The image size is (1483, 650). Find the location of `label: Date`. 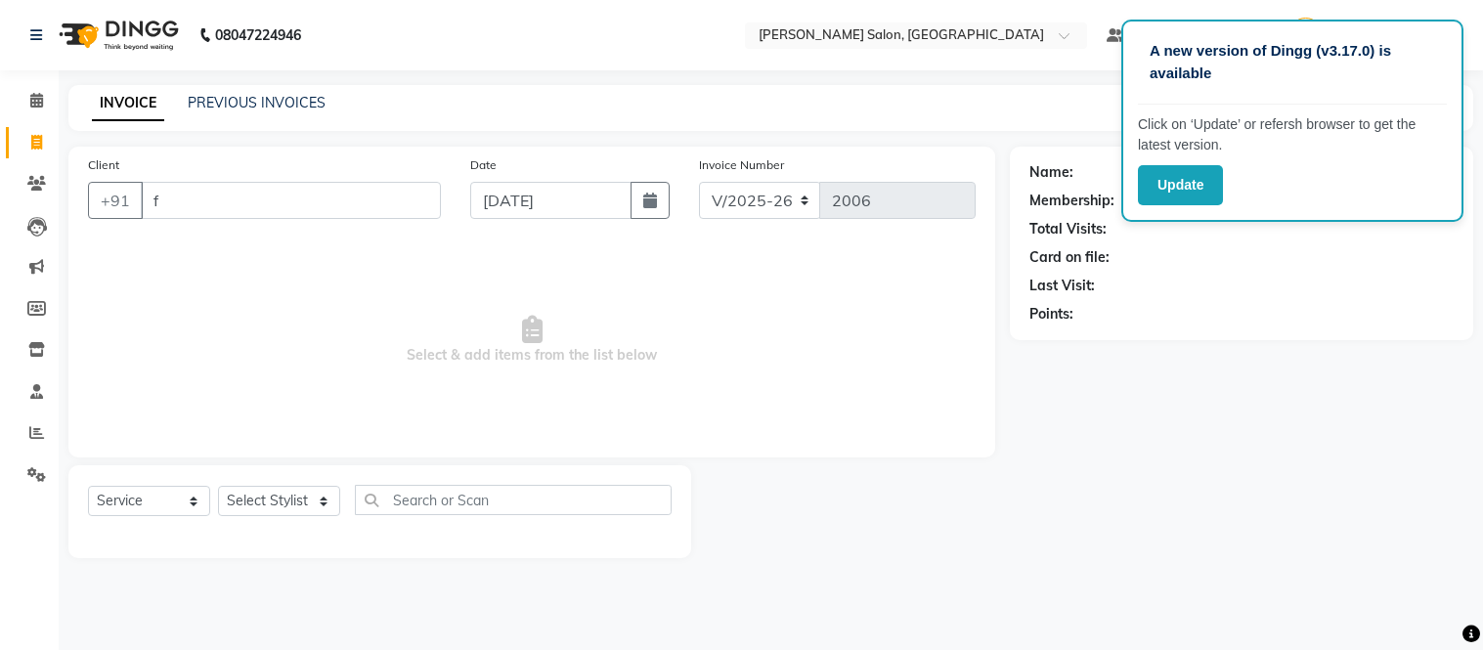

label: Date is located at coordinates (483, 165).